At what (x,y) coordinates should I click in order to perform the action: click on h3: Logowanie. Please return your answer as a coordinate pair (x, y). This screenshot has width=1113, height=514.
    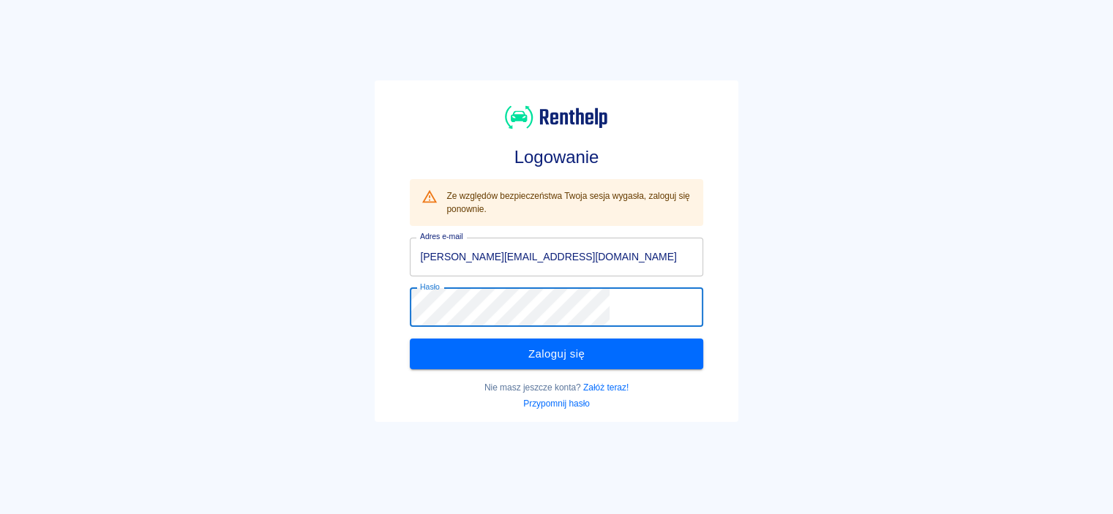
    Looking at the image, I should click on (556, 157).